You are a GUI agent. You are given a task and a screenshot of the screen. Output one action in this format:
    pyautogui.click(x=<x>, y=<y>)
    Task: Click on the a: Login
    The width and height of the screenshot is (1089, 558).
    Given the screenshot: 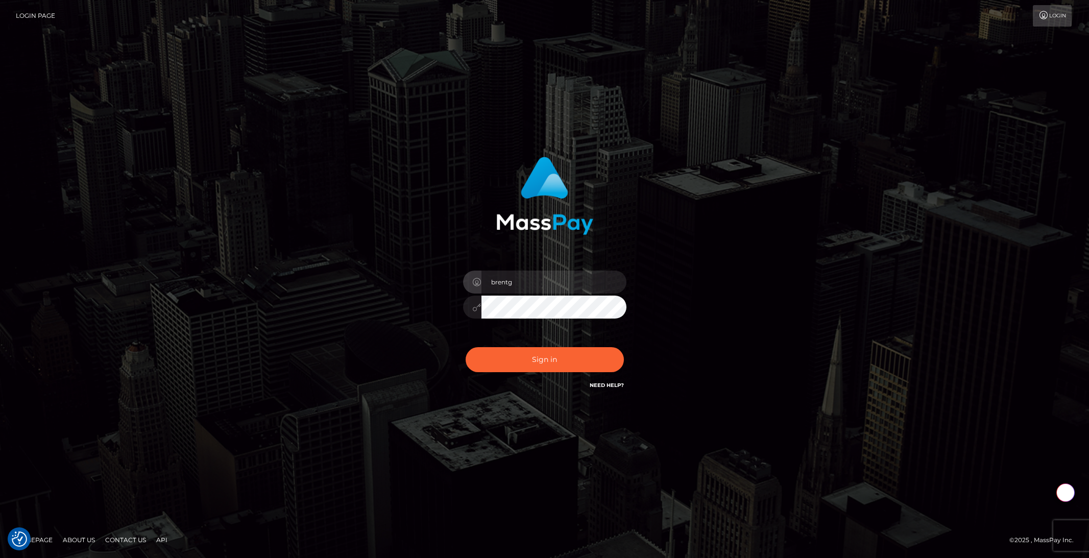 What is the action you would take?
    pyautogui.click(x=1053, y=16)
    